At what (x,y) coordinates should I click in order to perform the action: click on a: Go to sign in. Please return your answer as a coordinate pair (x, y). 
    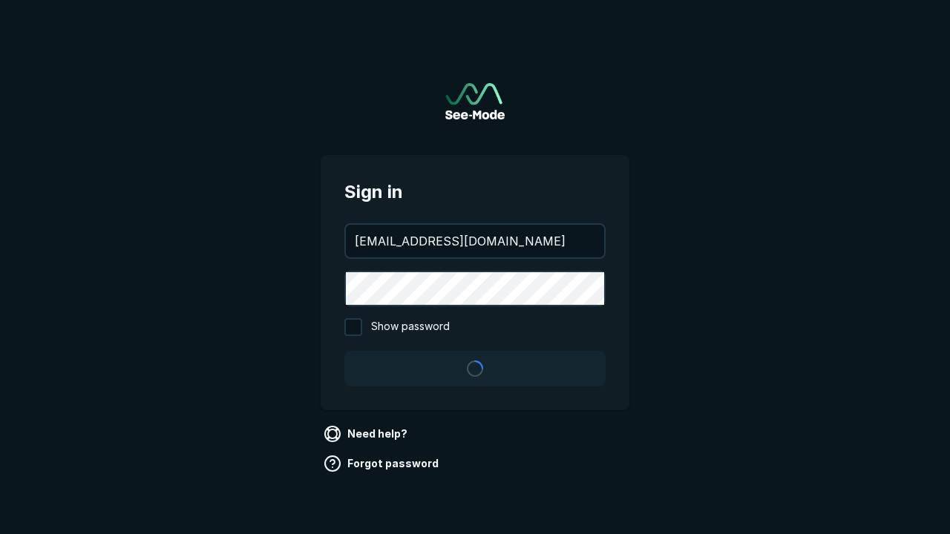
    Looking at the image, I should click on (475, 101).